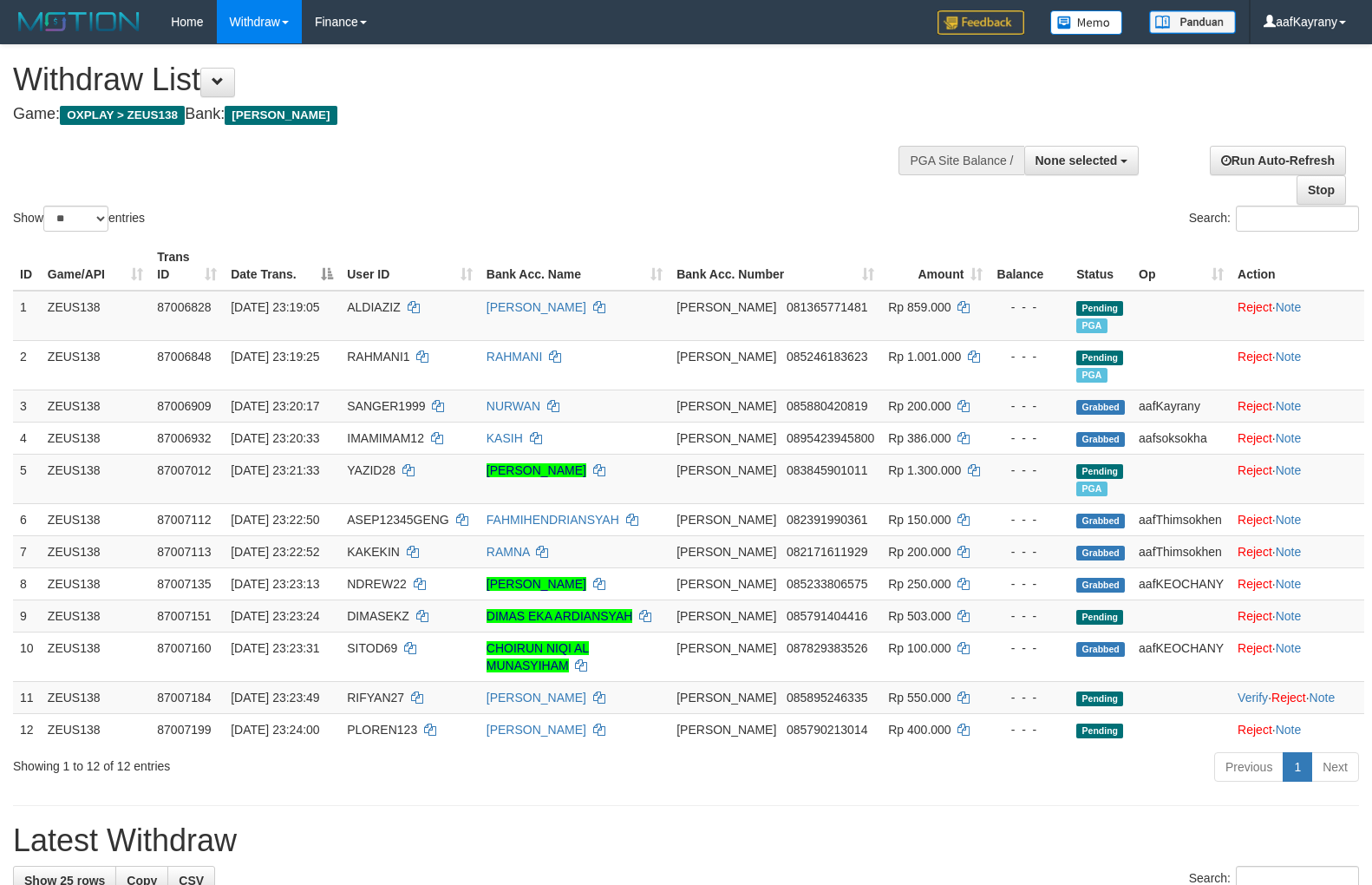 The height and width of the screenshot is (885, 1372). Describe the element at coordinates (505, 438) in the screenshot. I see `a: KASIH` at that location.